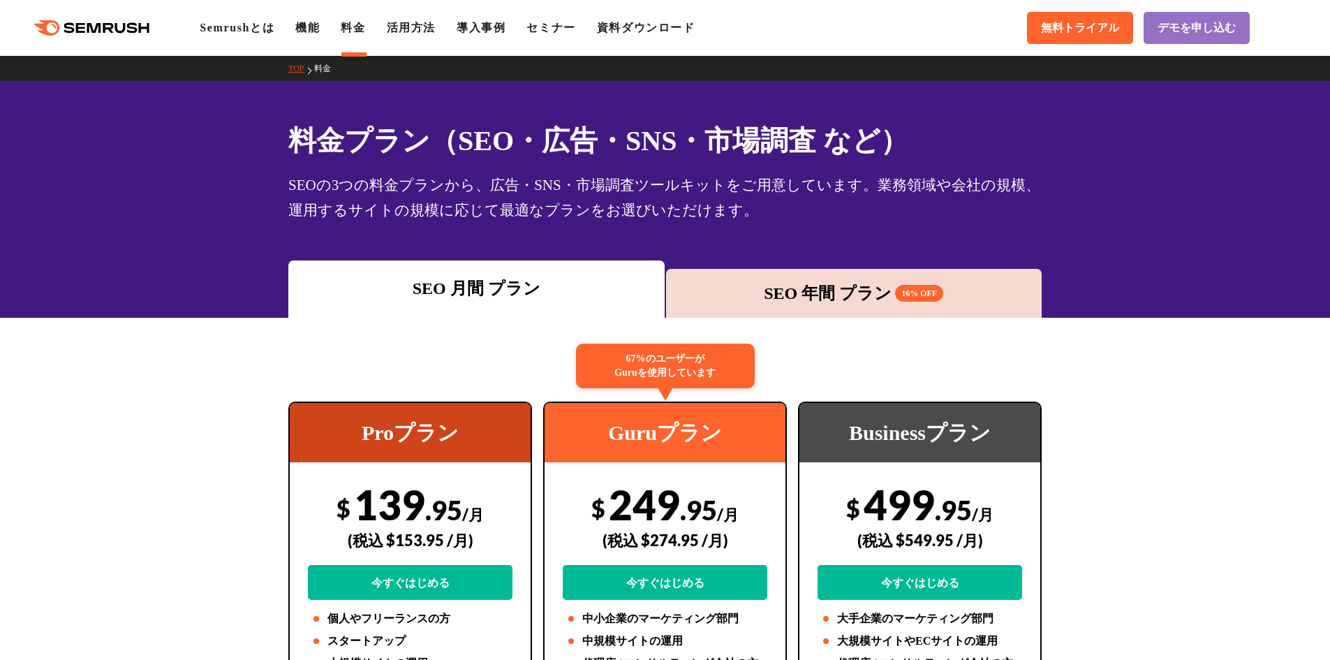 The width and height of the screenshot is (1330, 660). I want to click on div: SEOの3つの料金プランから、広告・SNS・市場調査ツールキットをご用意しています。業務領域や会社の規模、運用するサイトの規模に応じて最適なプランをお選びいただけます。, so click(665, 198).